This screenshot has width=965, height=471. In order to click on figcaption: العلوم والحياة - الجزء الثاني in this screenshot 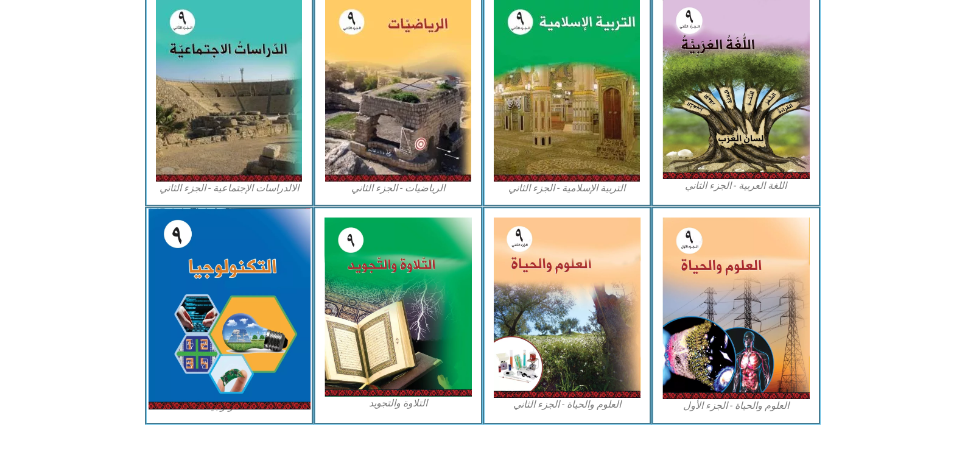, I will do `click(568, 404)`.